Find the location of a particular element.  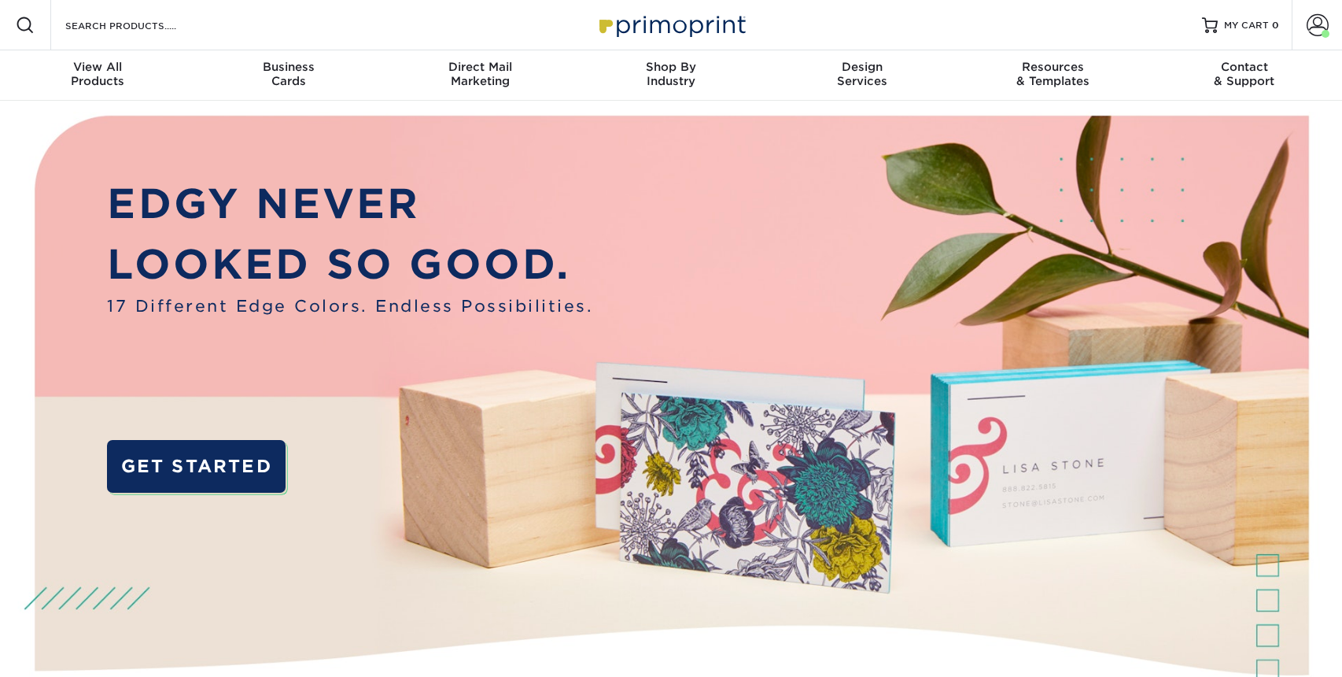

span: Resources is located at coordinates (1053, 67).